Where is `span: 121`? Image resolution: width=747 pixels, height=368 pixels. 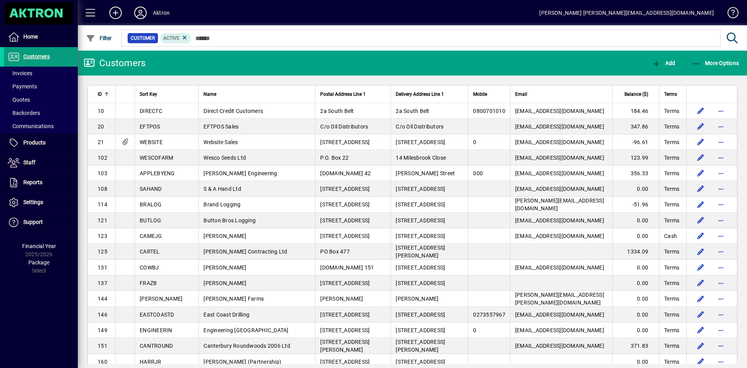 span: 121 is located at coordinates (102, 220).